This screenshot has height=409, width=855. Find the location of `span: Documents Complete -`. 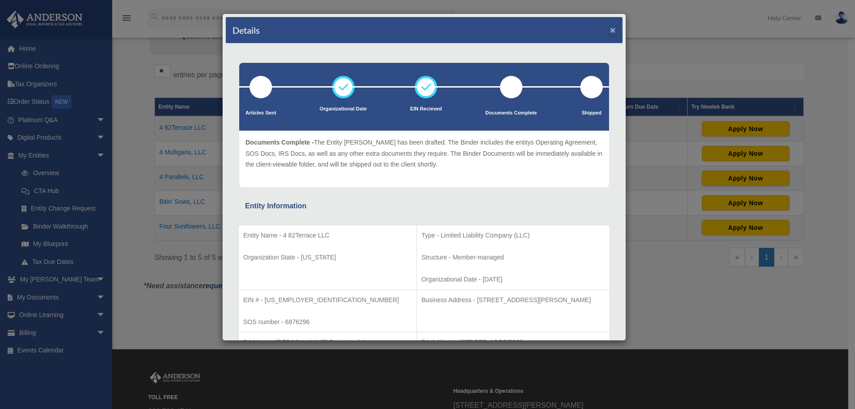

span: Documents Complete - is located at coordinates (280, 142).